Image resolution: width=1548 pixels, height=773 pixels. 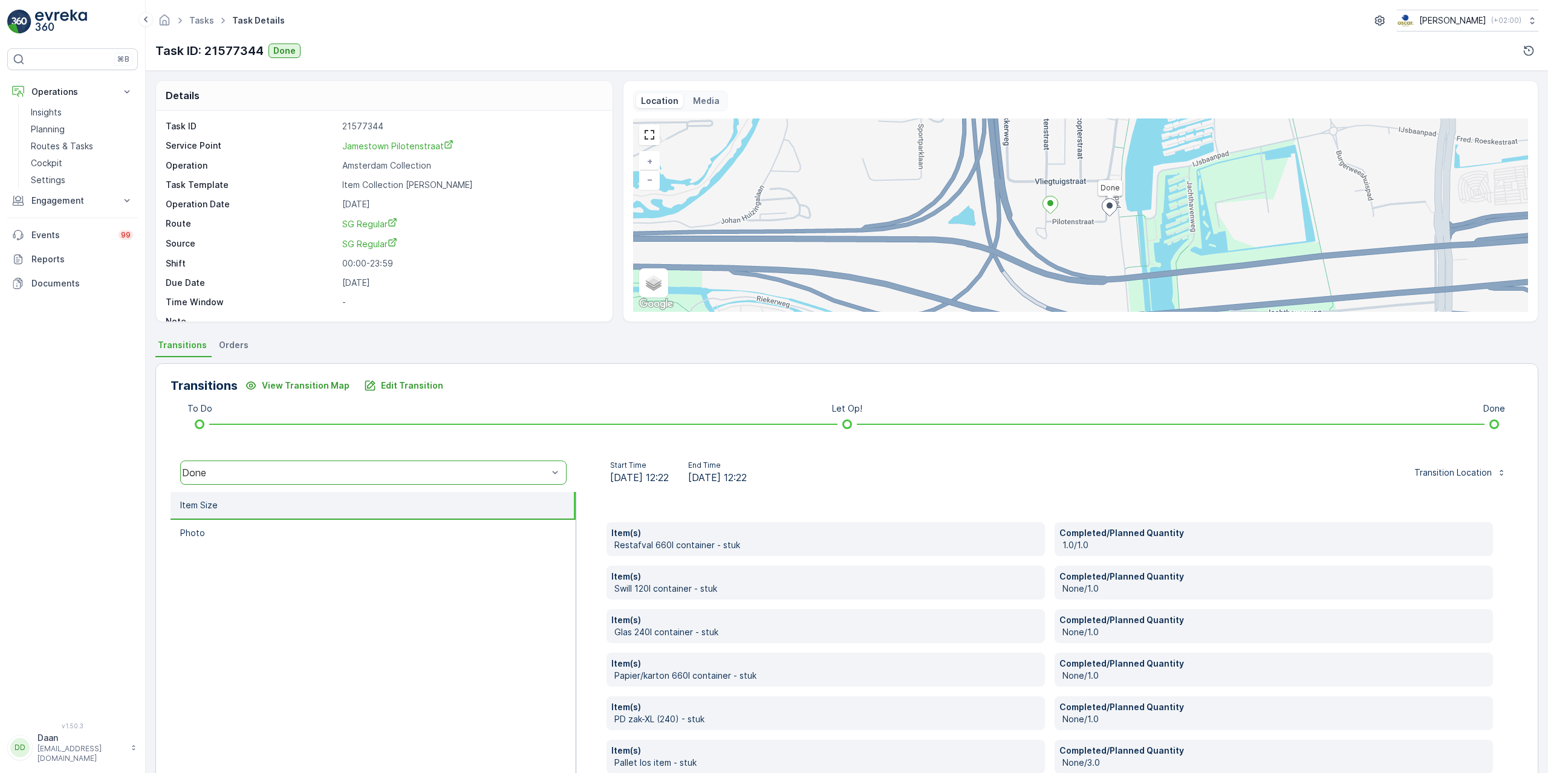 What do you see at coordinates (233, 345) in the screenshot?
I see `span: Orders` at bounding box center [233, 345].